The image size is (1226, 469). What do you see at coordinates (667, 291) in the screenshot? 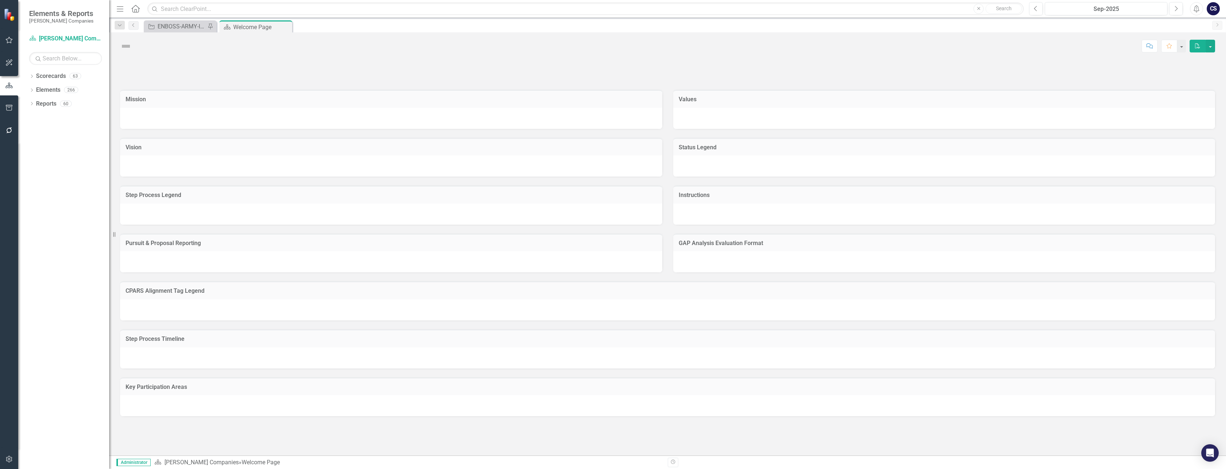
I see `h3: CPARS Alignment Tag Legend` at bounding box center [667, 291].